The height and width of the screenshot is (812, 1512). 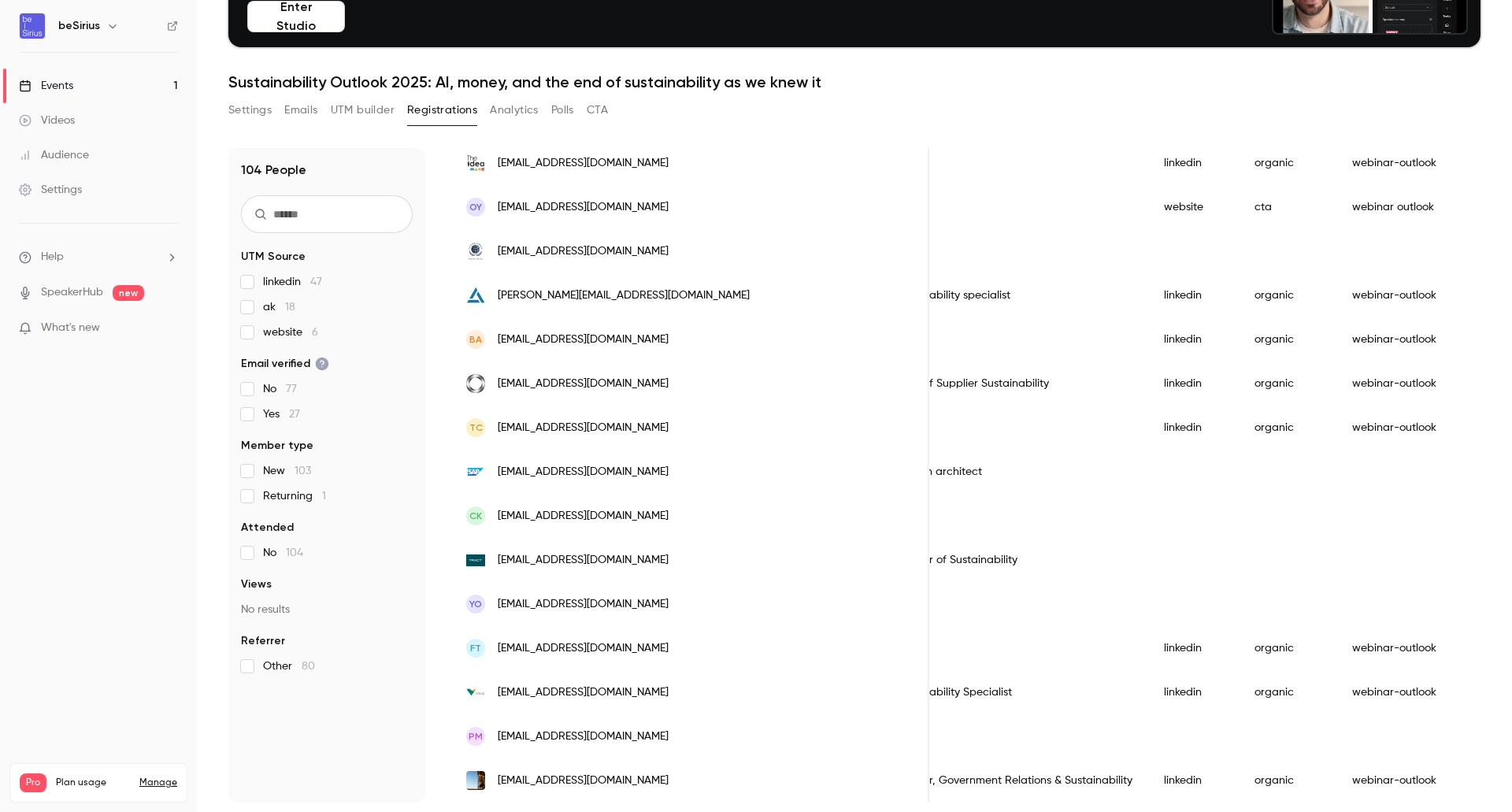 What do you see at coordinates (1013, 384) in the screenshot?
I see `div: Head of Supplier Sustainability` at bounding box center [1013, 384].